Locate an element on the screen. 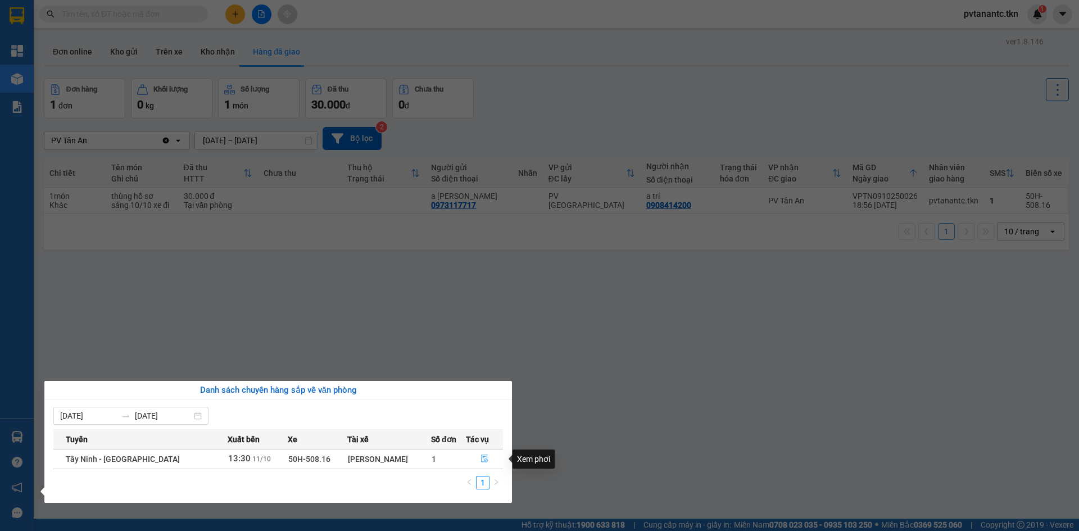  li: Next Page is located at coordinates (496, 483).